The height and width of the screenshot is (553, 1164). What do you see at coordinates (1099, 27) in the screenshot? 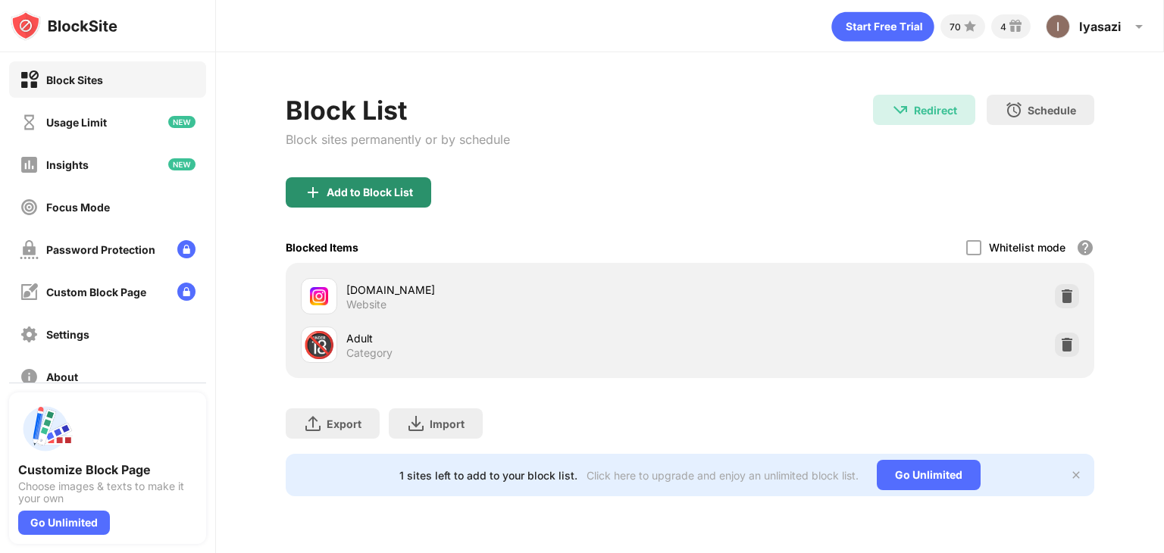
I see `div: Iyasazi` at bounding box center [1099, 27].